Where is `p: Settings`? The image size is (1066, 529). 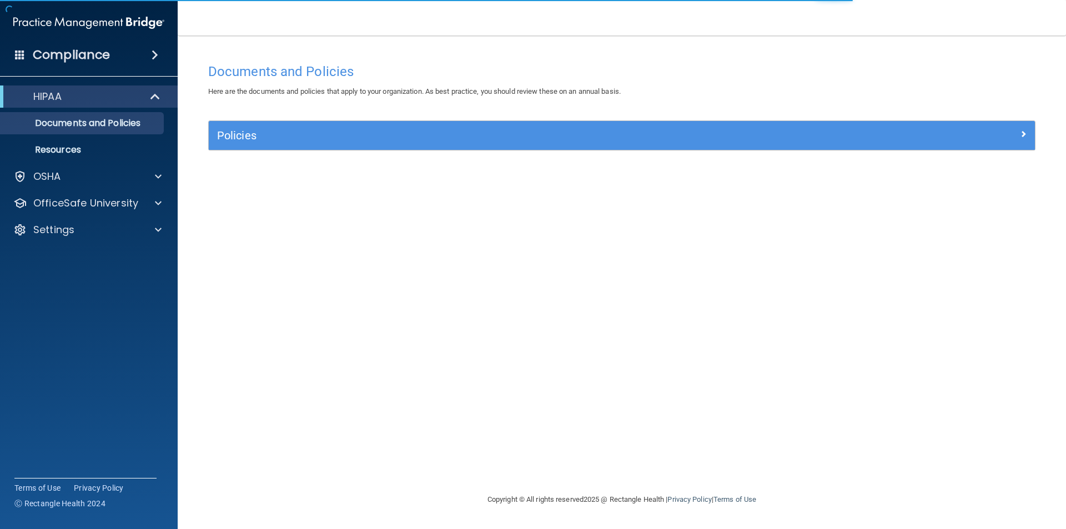
p: Settings is located at coordinates (54, 230).